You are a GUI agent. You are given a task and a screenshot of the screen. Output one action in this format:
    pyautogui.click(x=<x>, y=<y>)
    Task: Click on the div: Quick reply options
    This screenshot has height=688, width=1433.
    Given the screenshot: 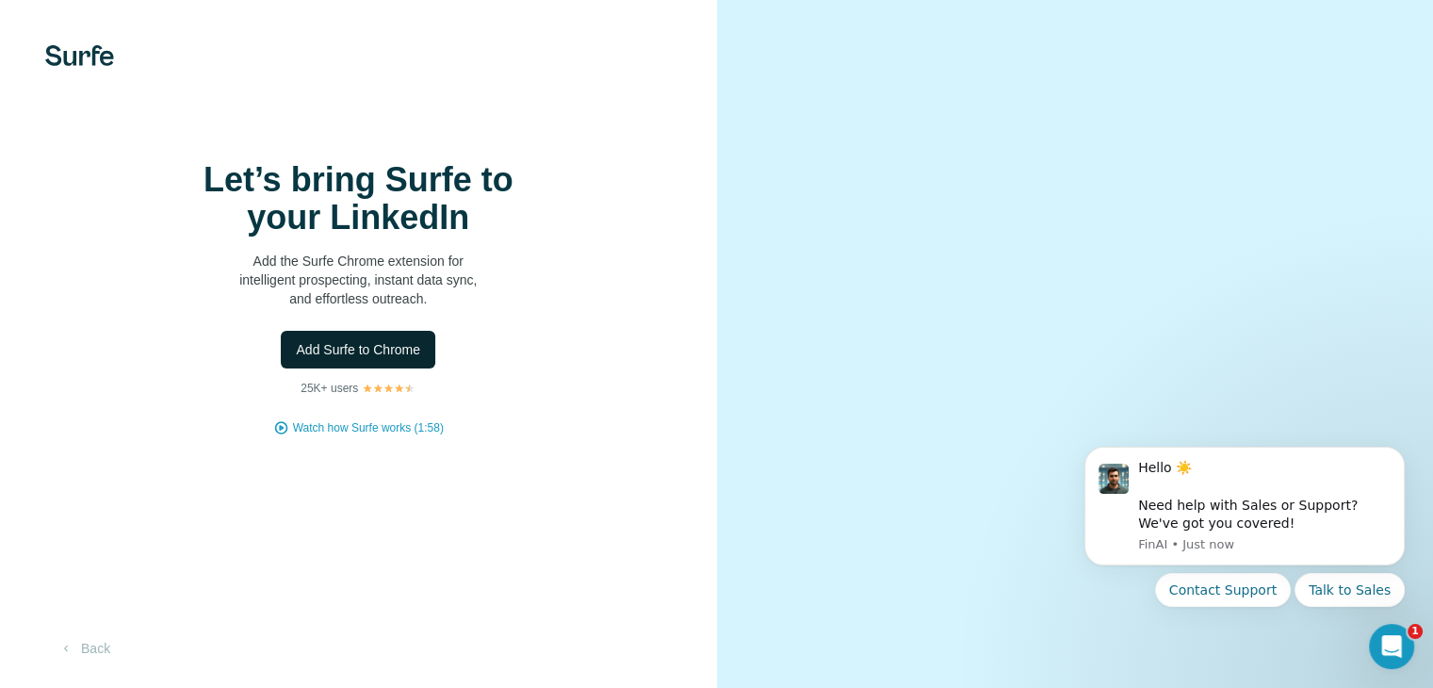 What is the action you would take?
    pyautogui.click(x=188, y=166)
    